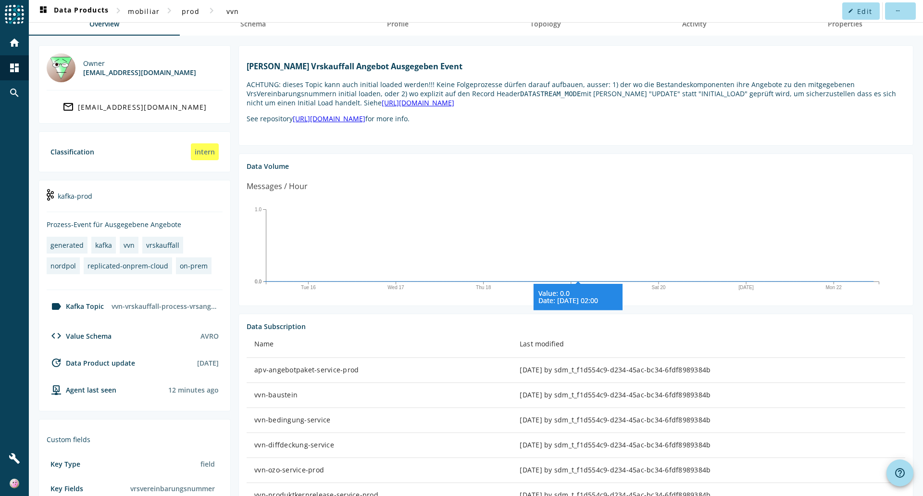 Image resolution: width=923 pixels, height=496 pixels. What do you see at coordinates (73, 11) in the screenshot?
I see `span: Data Products` at bounding box center [73, 11].